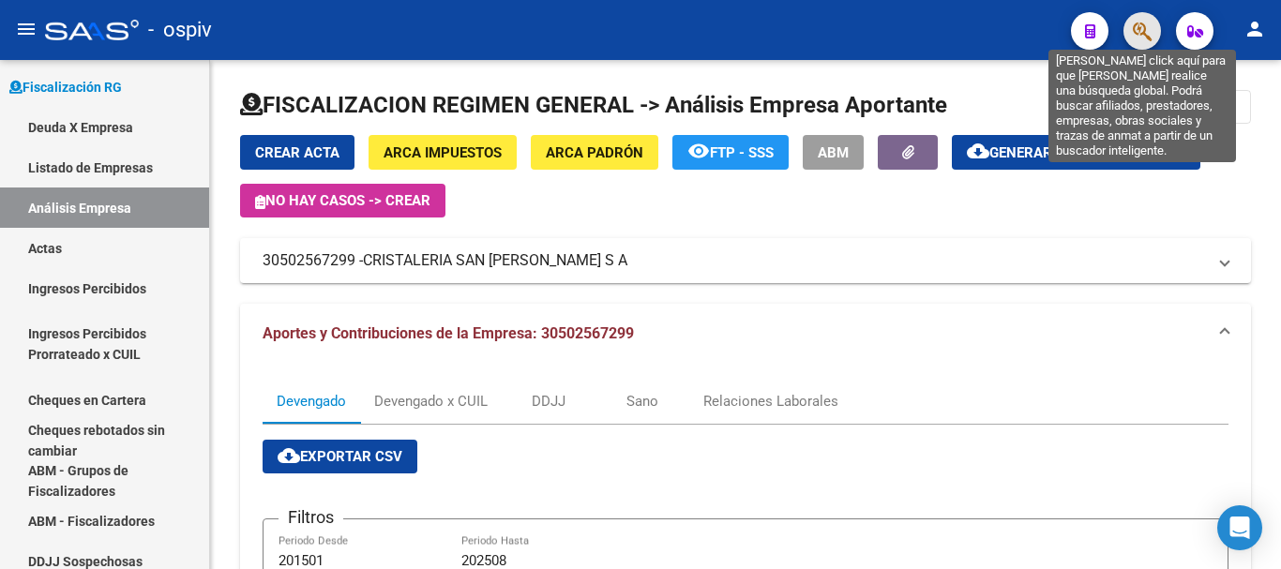 The height and width of the screenshot is (569, 1281). What do you see at coordinates (734, 261) in the screenshot?
I see `mat-panel-title: 30502567299 -` at bounding box center [734, 261].